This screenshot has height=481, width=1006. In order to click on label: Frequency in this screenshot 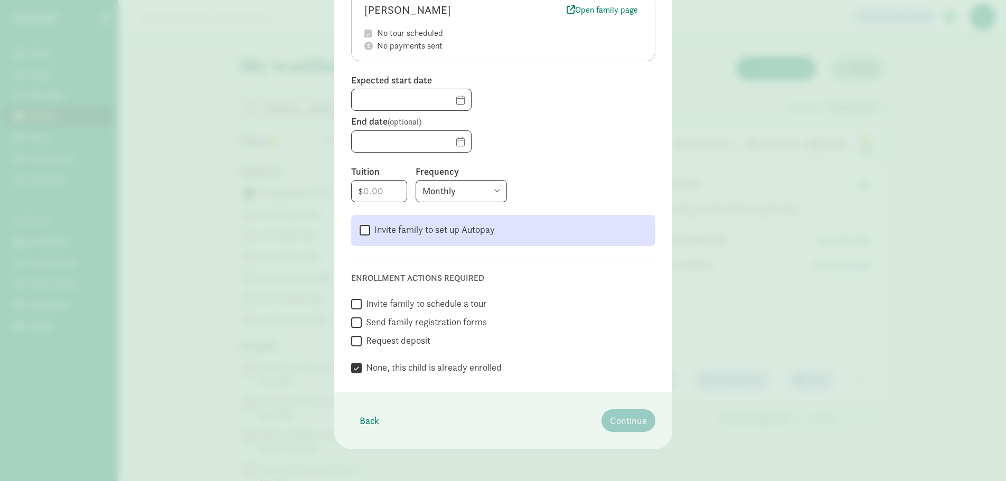, I will do `click(536, 172)`.